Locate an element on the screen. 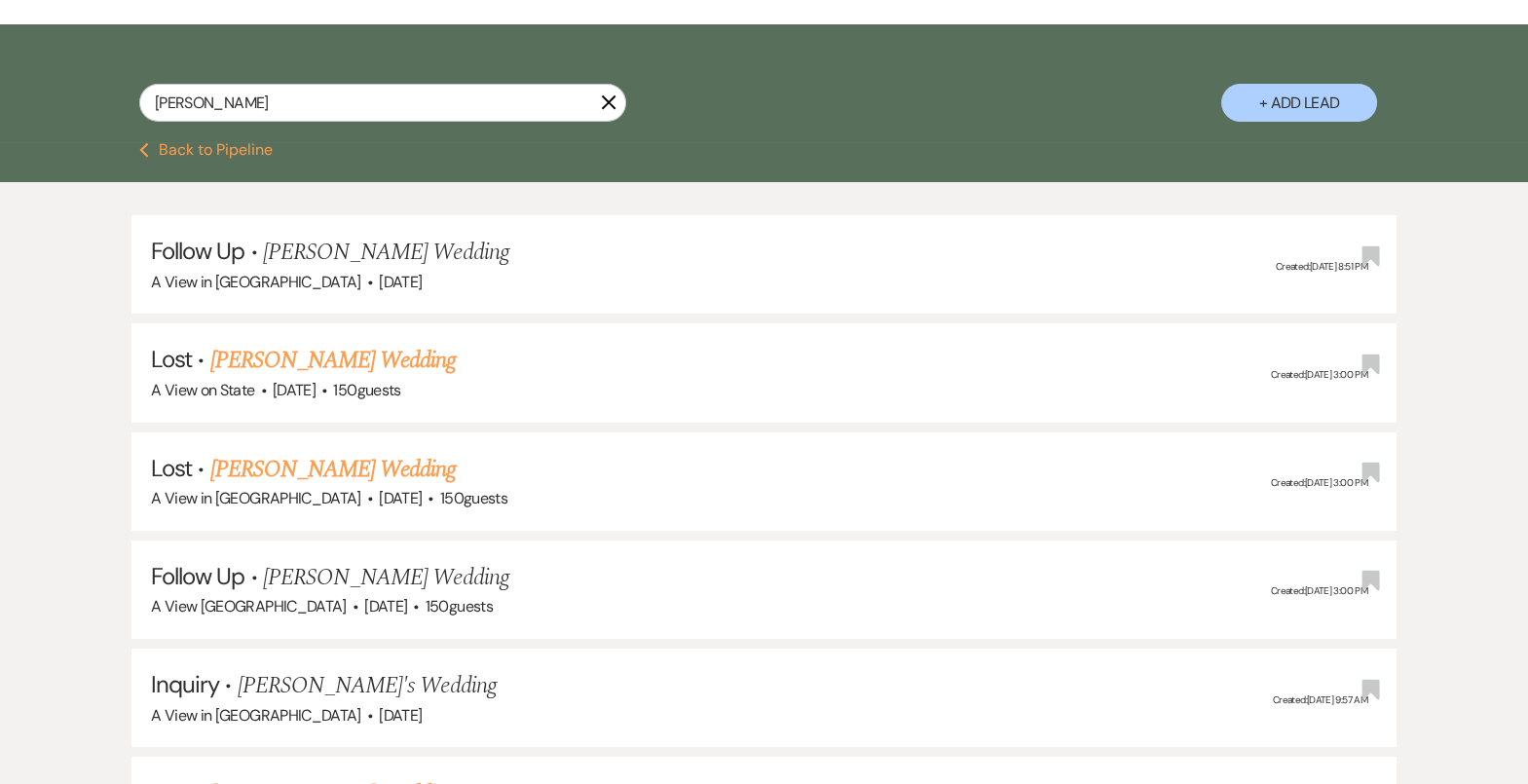 Image resolution: width=1528 pixels, height=784 pixels. span: Inquiry is located at coordinates (185, 684).